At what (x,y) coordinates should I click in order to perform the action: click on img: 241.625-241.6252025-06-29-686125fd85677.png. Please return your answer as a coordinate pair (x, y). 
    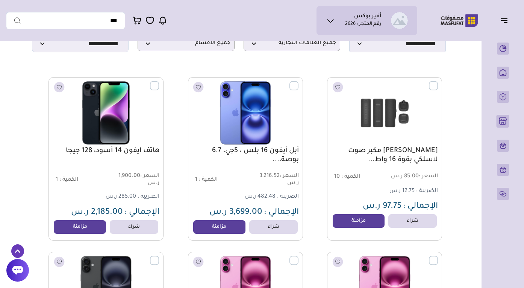
    Looking at the image, I should click on (106, 113).